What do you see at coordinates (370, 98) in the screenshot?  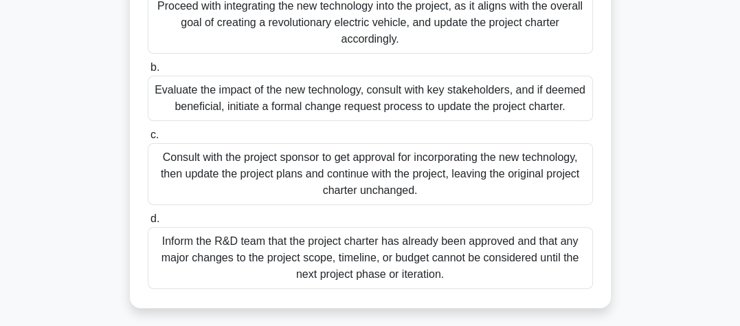 I see `div: Evaluate the impact of the new technology, consult with key stakeholders, and if deemed beneficia...` at bounding box center [370, 98].